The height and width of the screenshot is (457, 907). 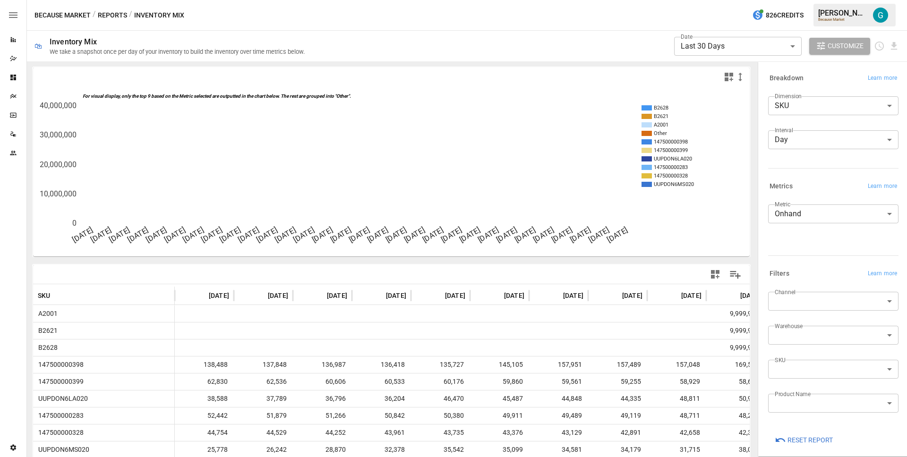 What do you see at coordinates (499, 382) in the screenshot?
I see `span: 59,860` at bounding box center [499, 382].